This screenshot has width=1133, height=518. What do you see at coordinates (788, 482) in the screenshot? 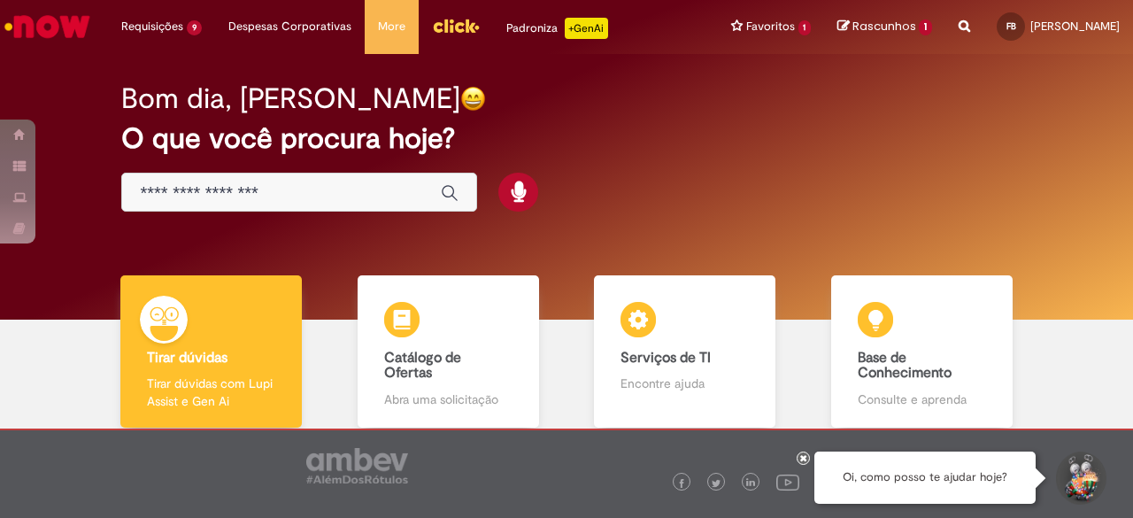
I see `img: logo_footer_youtube.png` at bounding box center [788, 482].